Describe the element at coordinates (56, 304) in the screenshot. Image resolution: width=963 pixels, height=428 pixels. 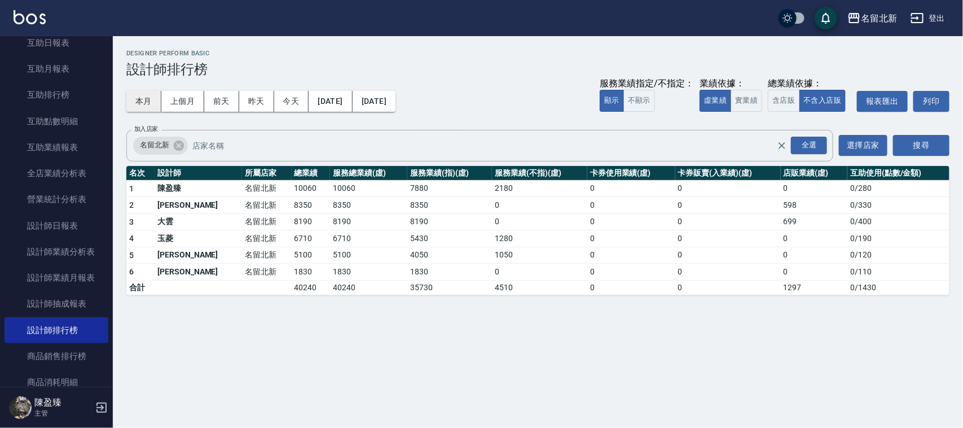
I see `a: 設計師抽成報表` at that location.